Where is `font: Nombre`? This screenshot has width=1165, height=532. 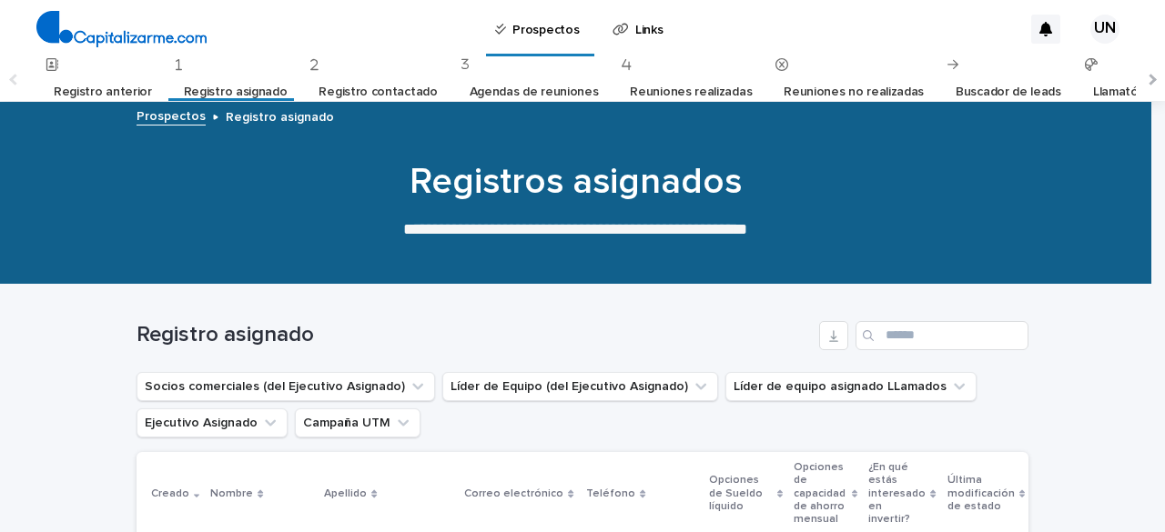 font: Nombre is located at coordinates (231, 494).